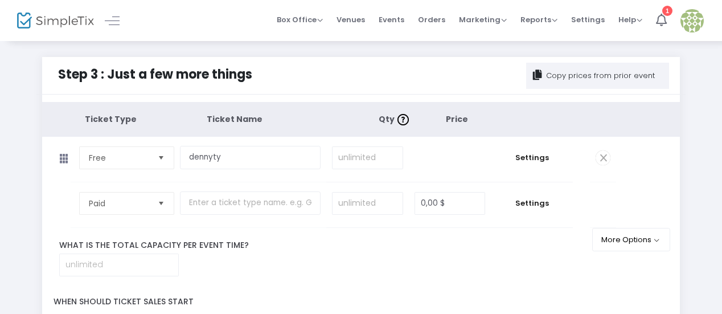  I want to click on span: Marketing, so click(483, 19).